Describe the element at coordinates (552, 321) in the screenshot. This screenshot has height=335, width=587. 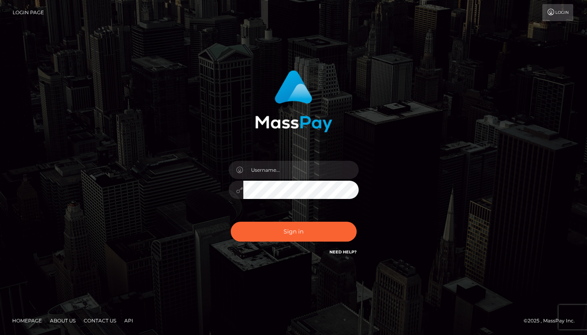
I see `div: © 2025 , MassPay Inc.` at that location.